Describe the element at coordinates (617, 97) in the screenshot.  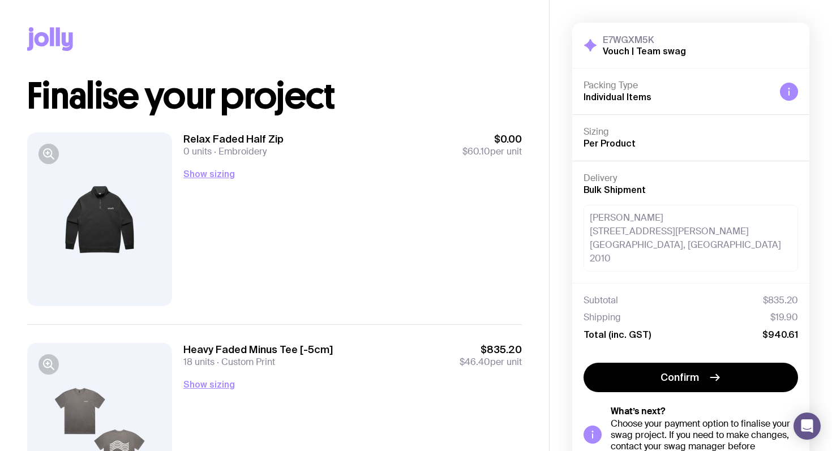
I see `span: Individual Items` at that location.